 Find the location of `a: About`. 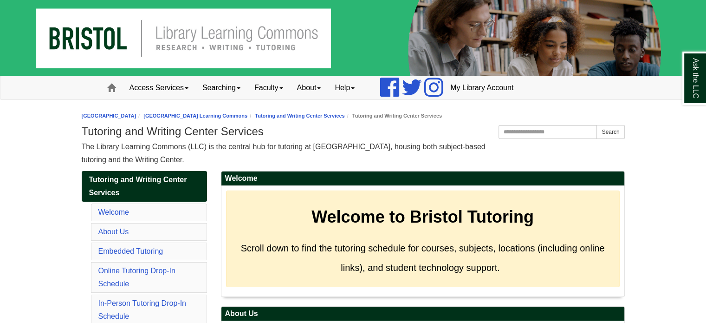

a: About is located at coordinates (309, 88).